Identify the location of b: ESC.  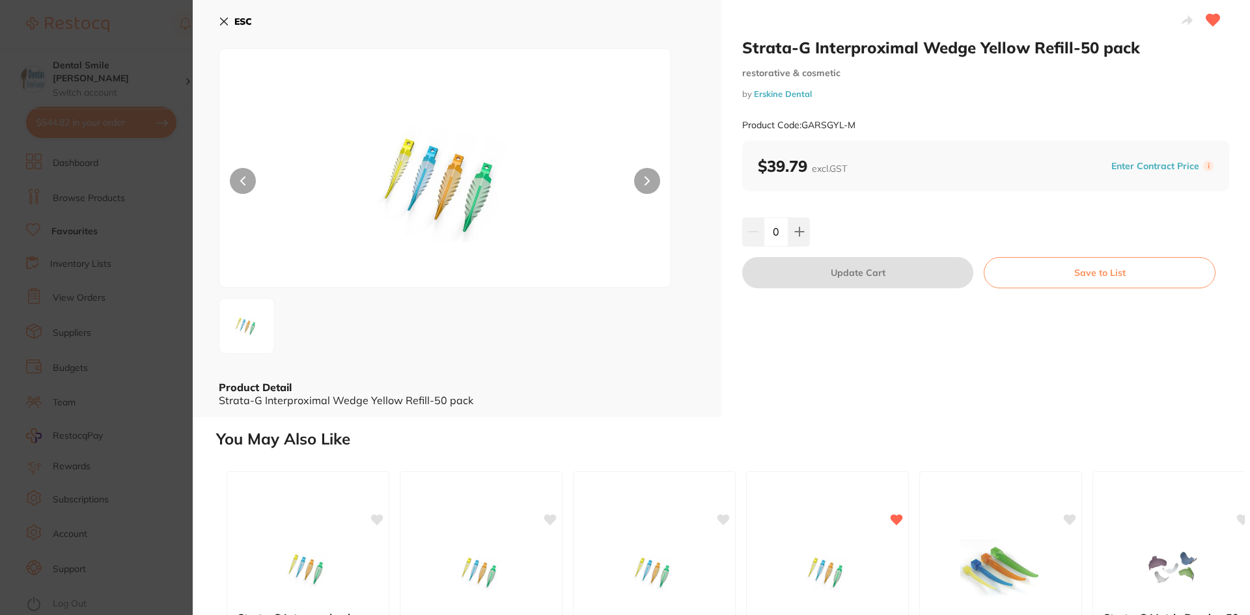
(243, 21).